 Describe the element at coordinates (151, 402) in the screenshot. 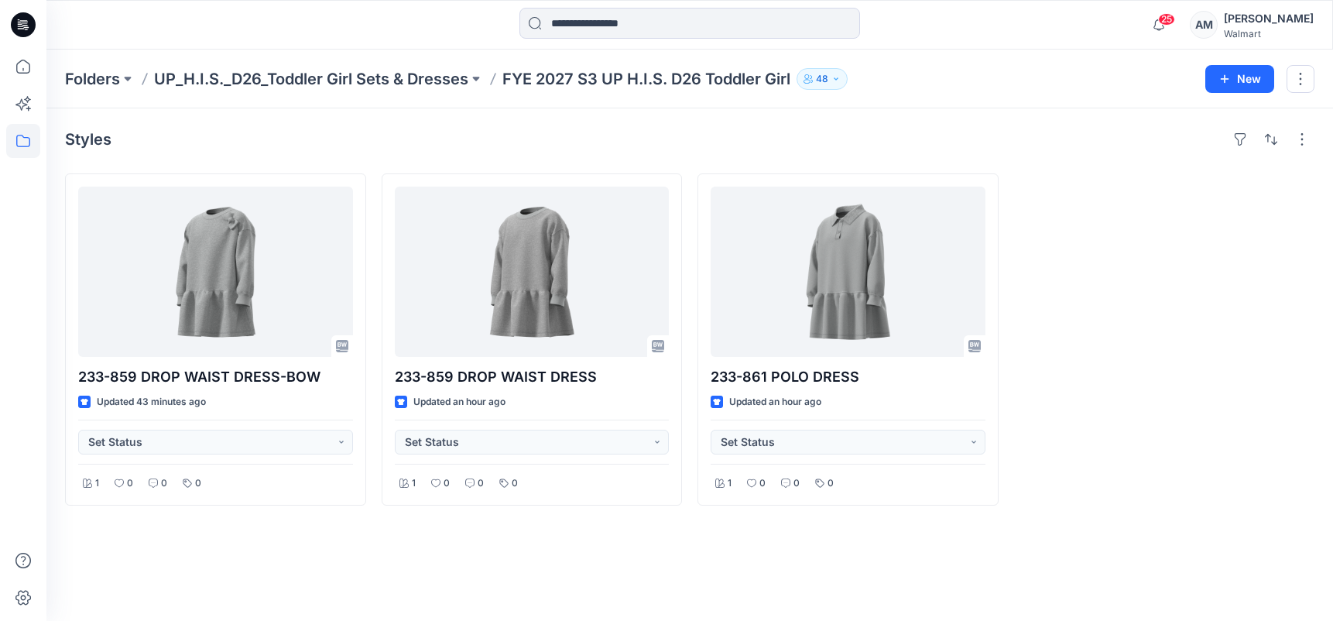

I see `p: Updated 43 minutes ago` at that location.